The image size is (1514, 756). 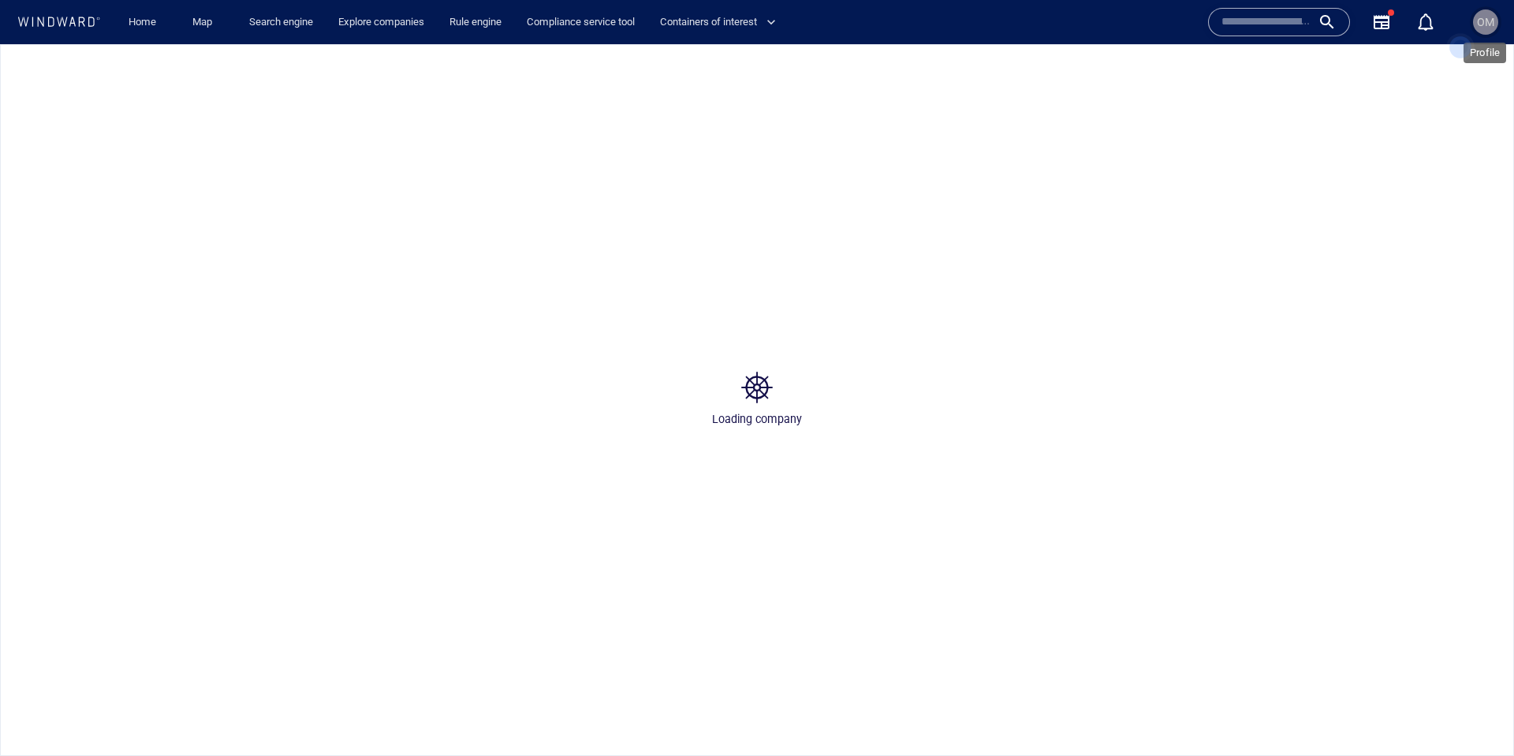 I want to click on button: OM, so click(x=1486, y=22).